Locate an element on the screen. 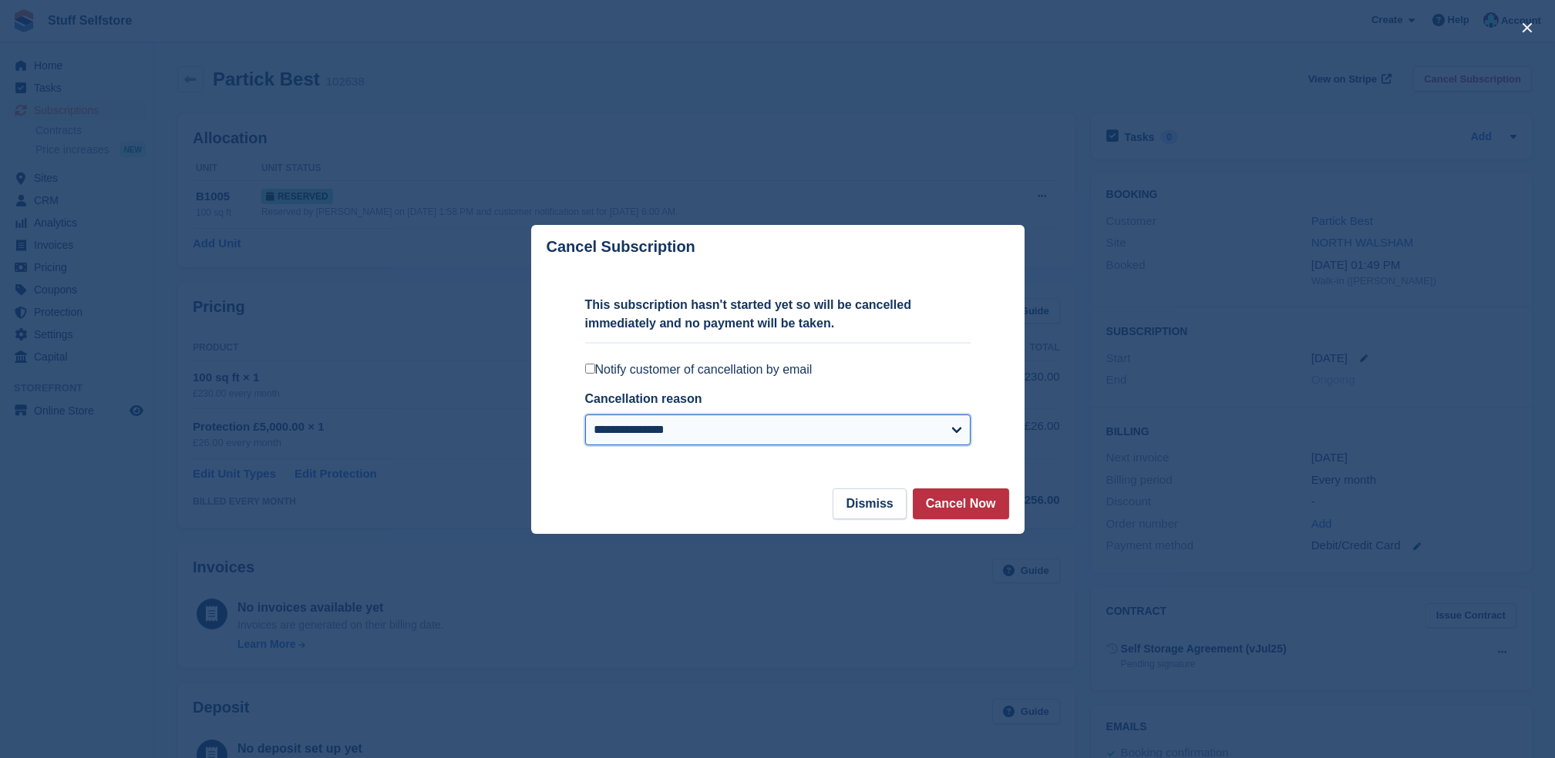 Image resolution: width=1555 pixels, height=758 pixels. button: Cancel Now is located at coordinates (960, 504).